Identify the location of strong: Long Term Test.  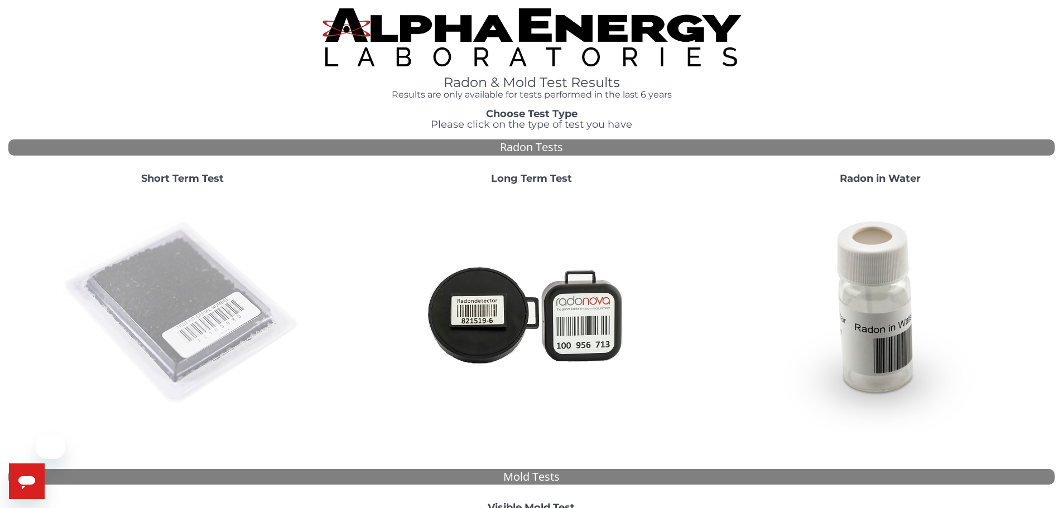
(531, 179).